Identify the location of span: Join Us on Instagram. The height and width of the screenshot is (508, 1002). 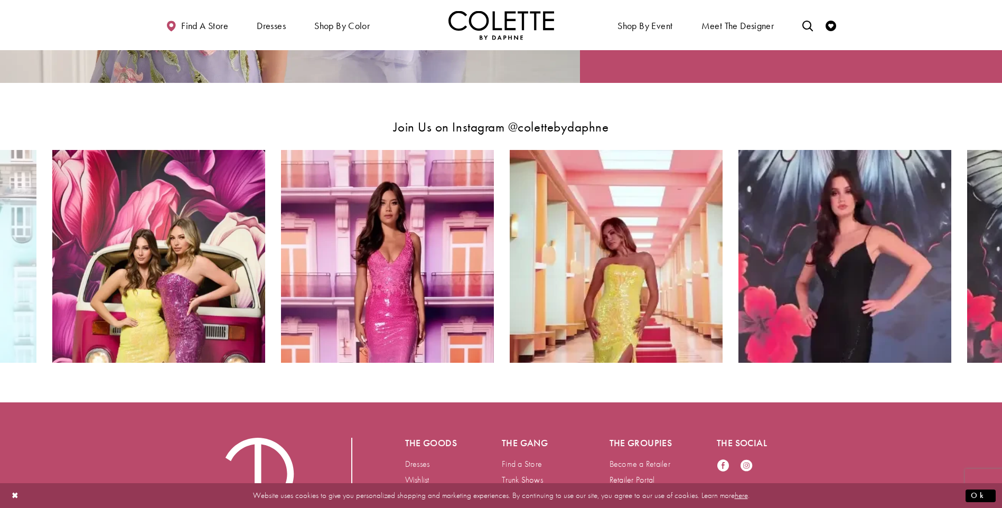
(449, 127).